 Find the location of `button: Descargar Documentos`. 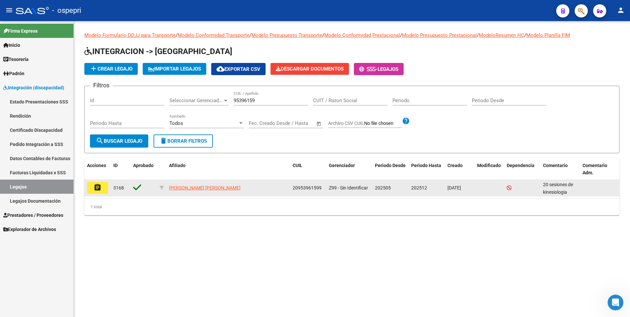

button: Descargar Documentos is located at coordinates (310, 69).